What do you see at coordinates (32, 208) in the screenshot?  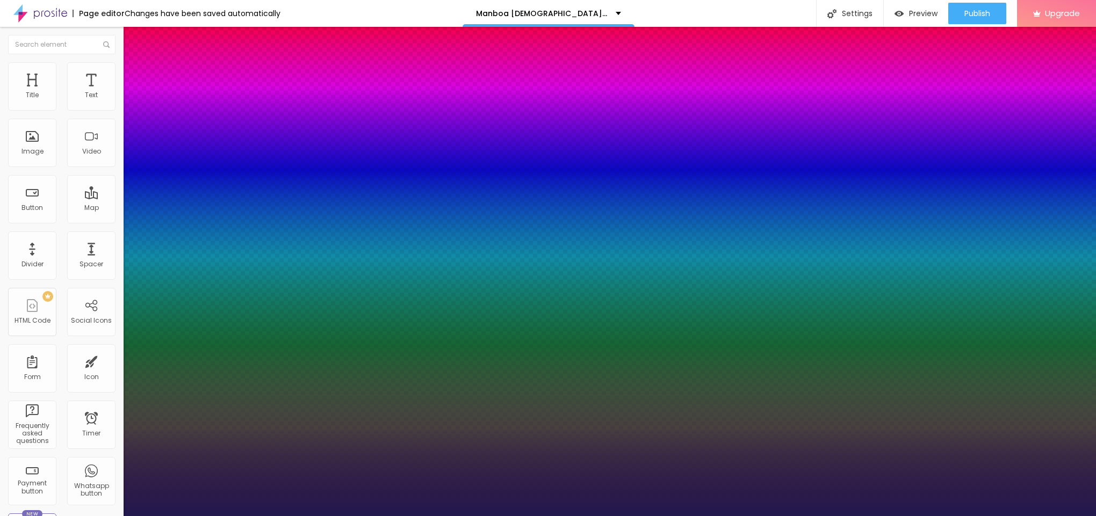 I see `div: Button` at bounding box center [32, 208].